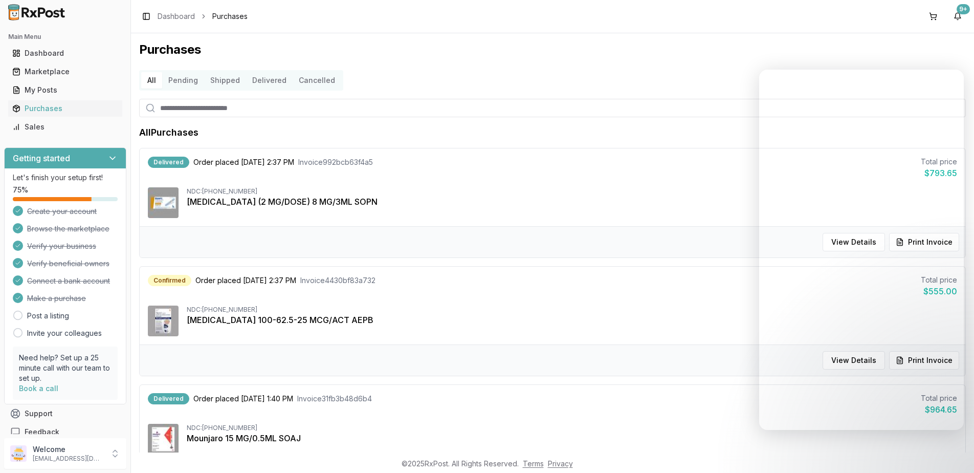  I want to click on a: Sales, so click(65, 127).